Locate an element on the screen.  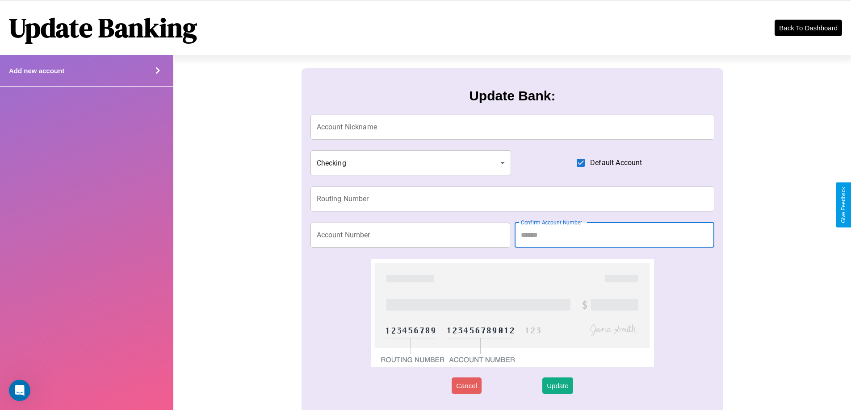
div: Give Feedback is located at coordinates (843, 205).